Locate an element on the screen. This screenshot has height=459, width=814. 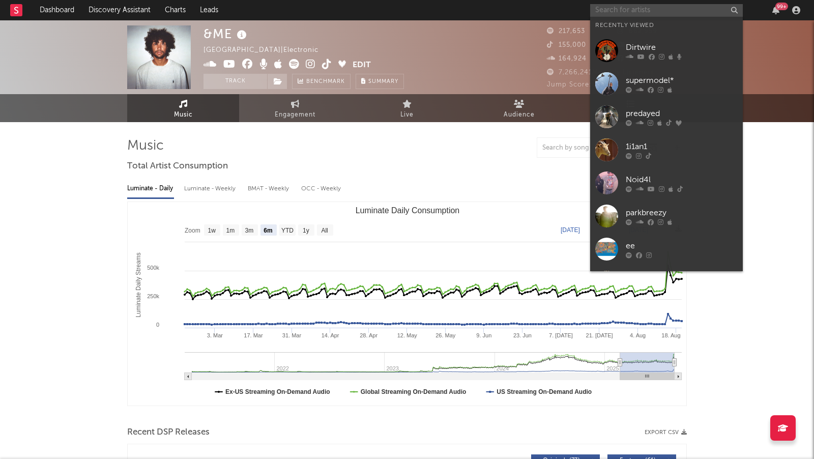
span: Summary is located at coordinates (383, 81).